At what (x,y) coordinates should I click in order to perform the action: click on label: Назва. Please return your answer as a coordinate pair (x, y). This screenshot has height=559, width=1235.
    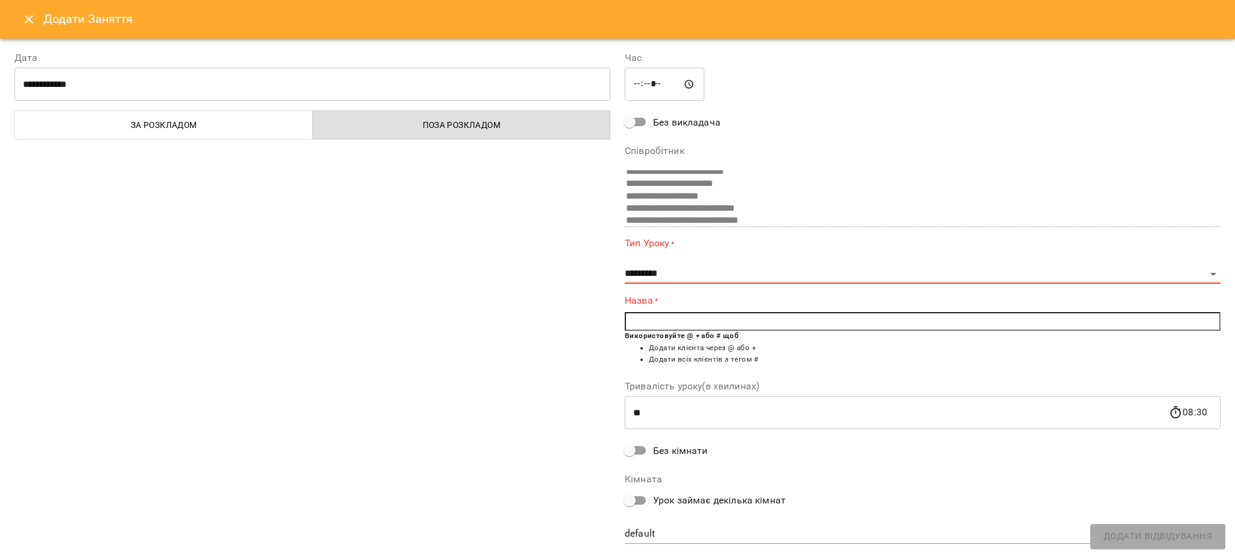
    Looking at the image, I should click on (923, 300).